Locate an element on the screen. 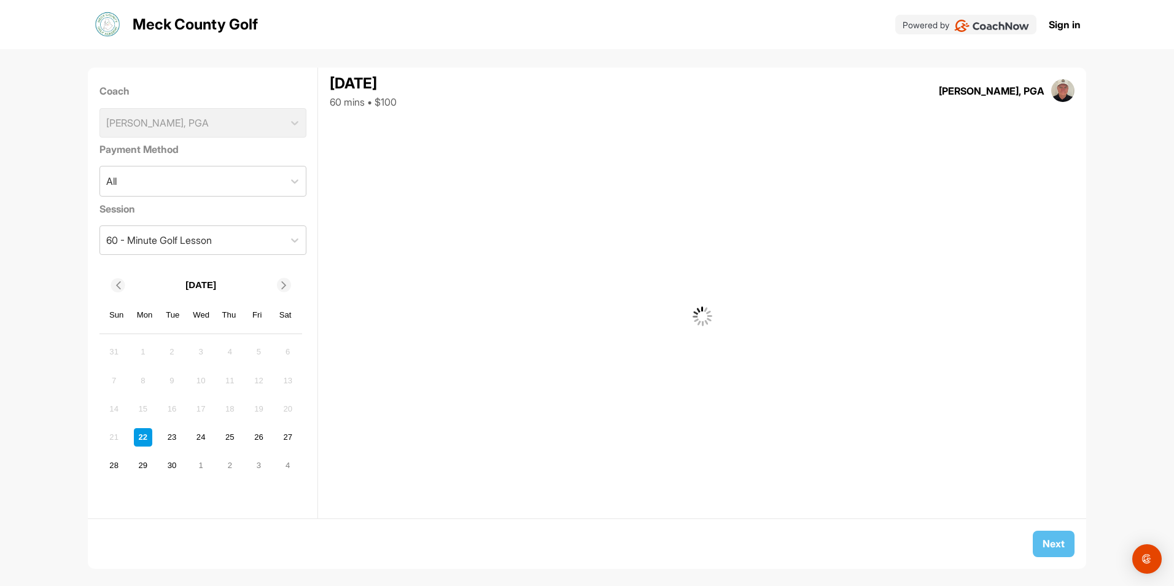 The image size is (1174, 586). label: Payment Method is located at coordinates (203, 149).